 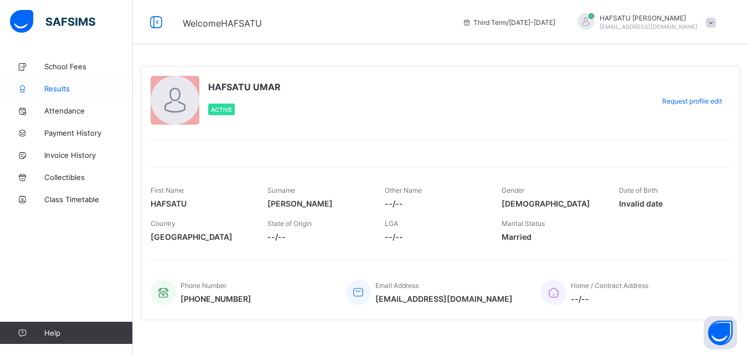 What do you see at coordinates (391, 223) in the screenshot?
I see `span: LGA` at bounding box center [391, 223].